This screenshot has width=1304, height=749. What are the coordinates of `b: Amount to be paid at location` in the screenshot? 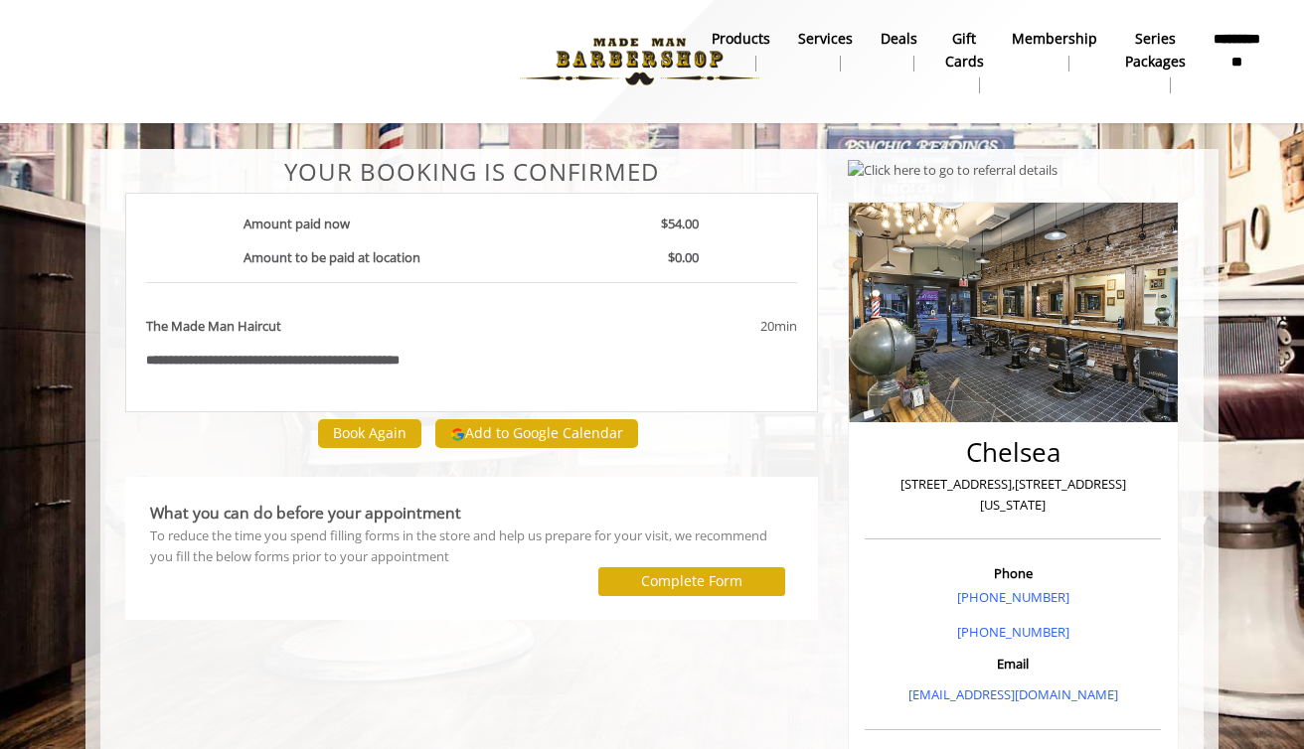 It's located at (332, 257).